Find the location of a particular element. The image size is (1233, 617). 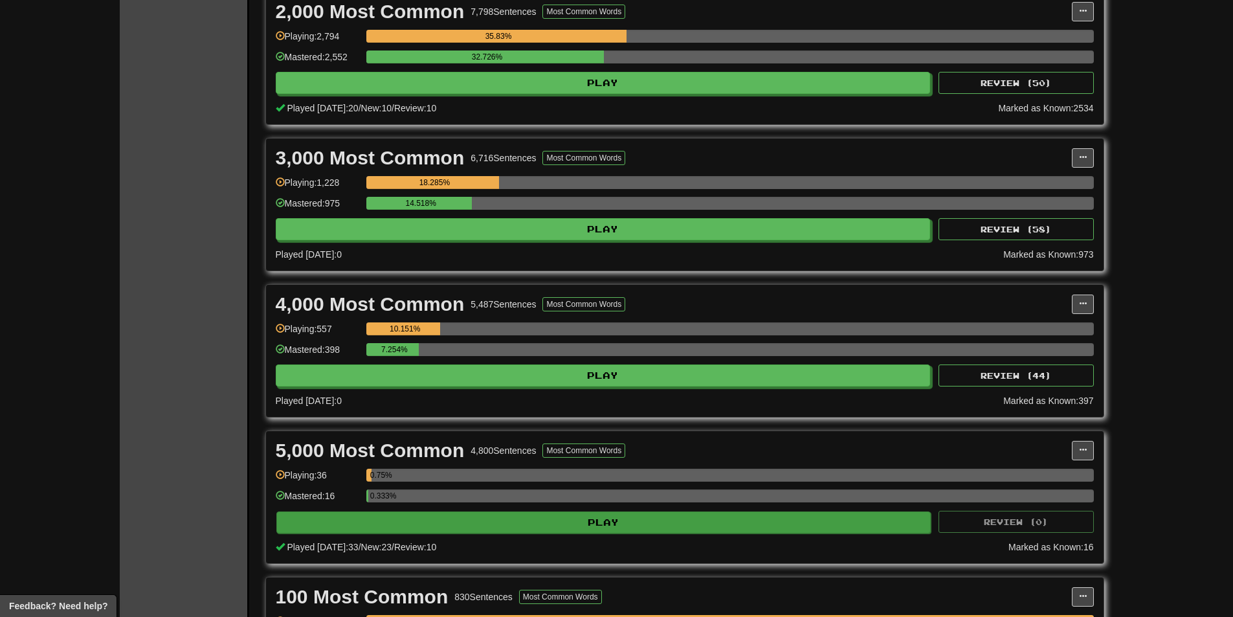

span: New: 10 is located at coordinates (376, 108).